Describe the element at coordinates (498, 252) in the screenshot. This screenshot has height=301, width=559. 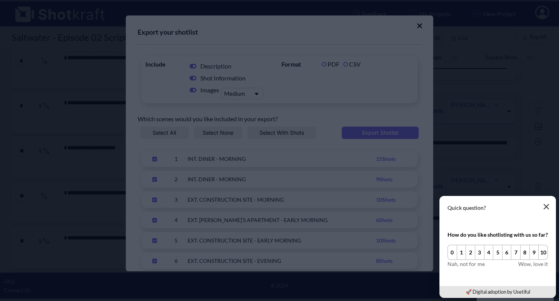
I see `button: 5` at that location.